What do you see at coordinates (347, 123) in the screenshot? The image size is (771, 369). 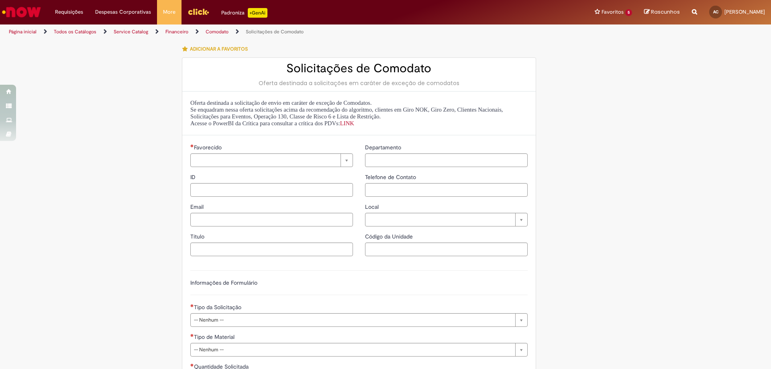 I see `a: LINK` at bounding box center [347, 123].